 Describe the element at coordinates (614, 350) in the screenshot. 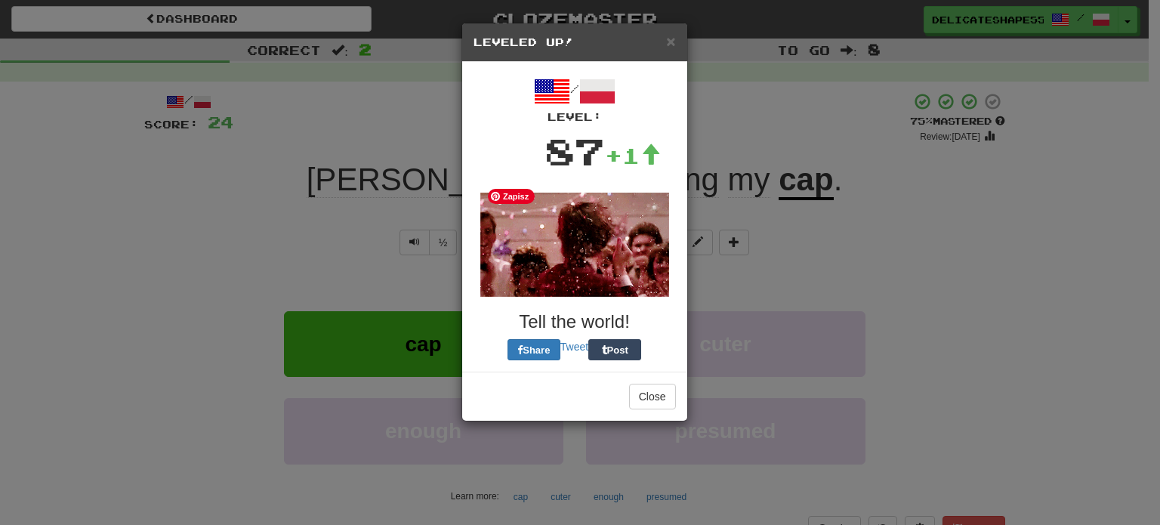

I see `button: Post` at that location.